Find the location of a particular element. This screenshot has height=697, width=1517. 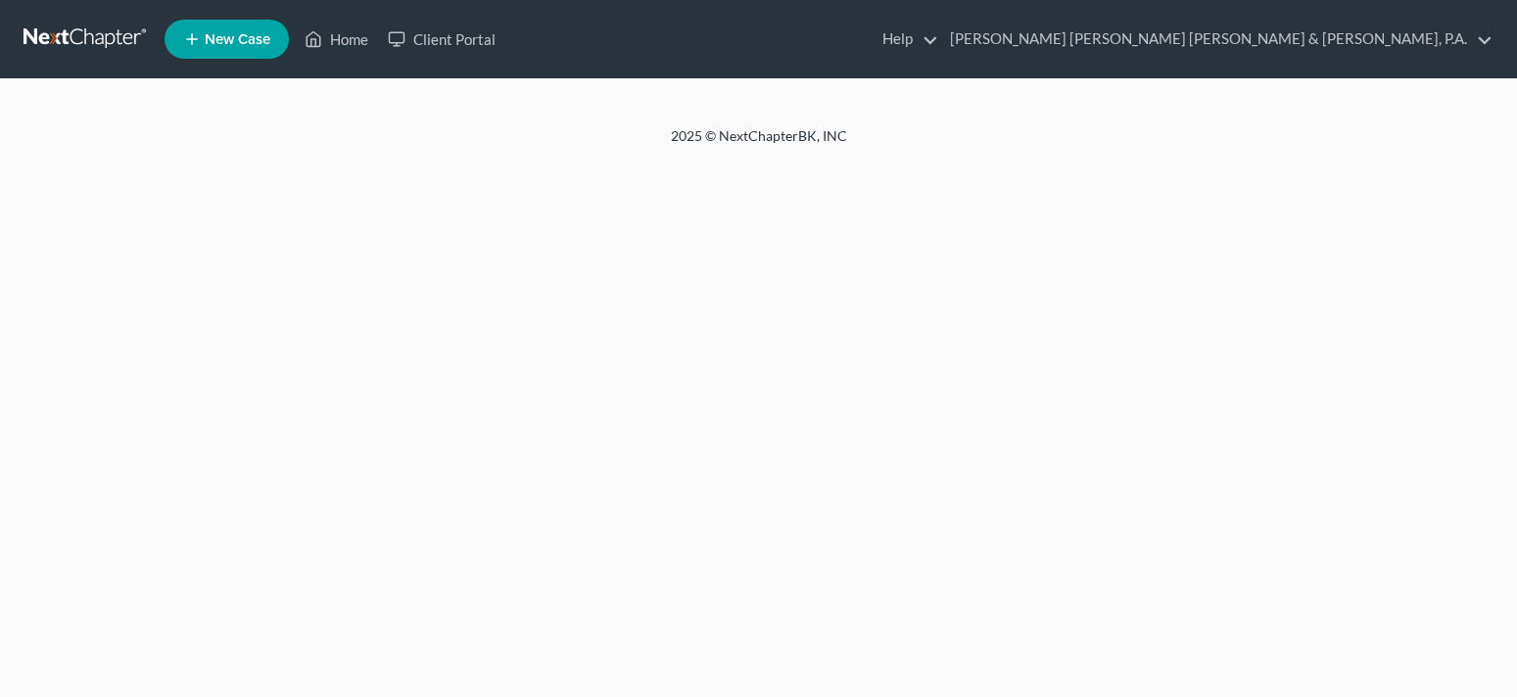

a: Home is located at coordinates (336, 39).